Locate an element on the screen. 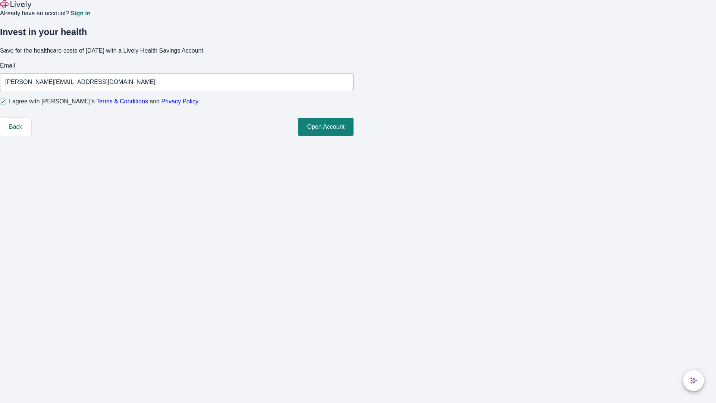  svg: Lively AI Assistant is located at coordinates (694, 380).